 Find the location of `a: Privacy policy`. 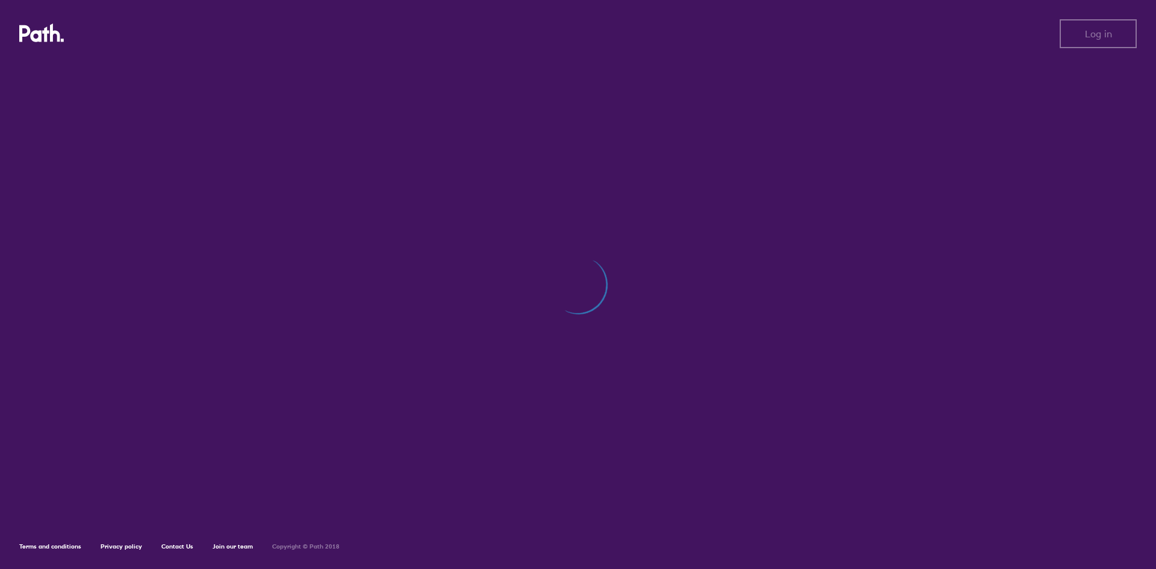

a: Privacy policy is located at coordinates (121, 546).